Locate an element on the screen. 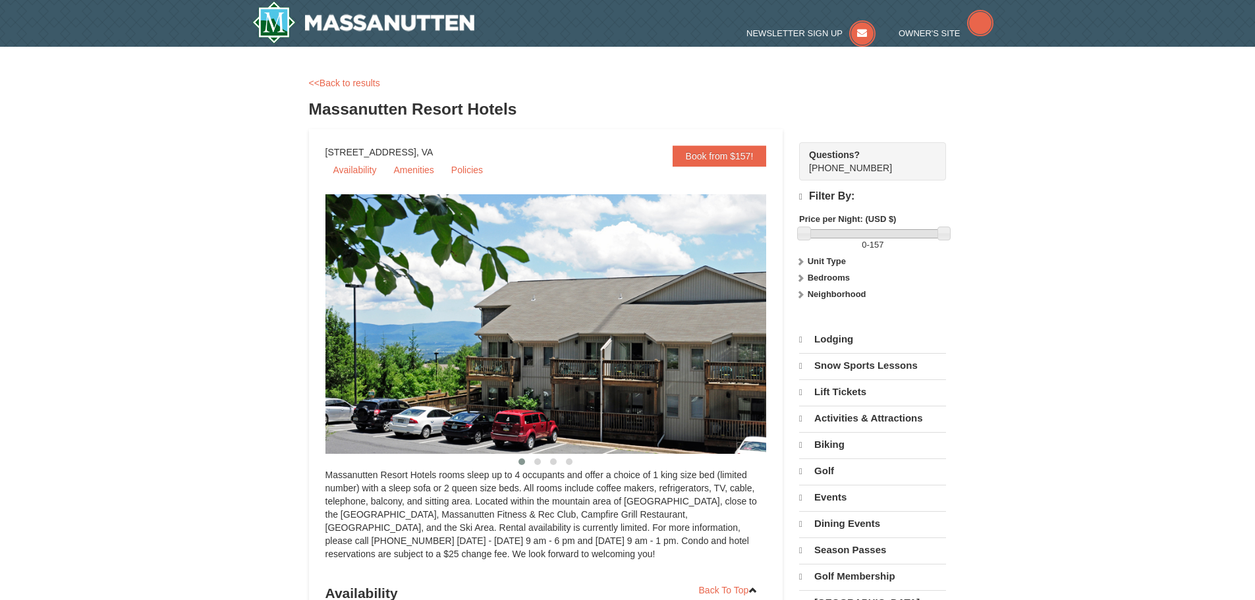 The width and height of the screenshot is (1255, 600). a: Policies is located at coordinates (467, 170).